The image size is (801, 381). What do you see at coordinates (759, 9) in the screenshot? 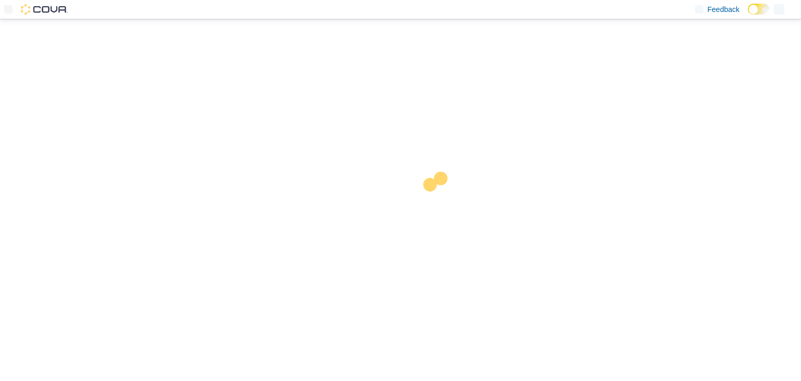
I see `input: Dark Mode` at bounding box center [759, 9].